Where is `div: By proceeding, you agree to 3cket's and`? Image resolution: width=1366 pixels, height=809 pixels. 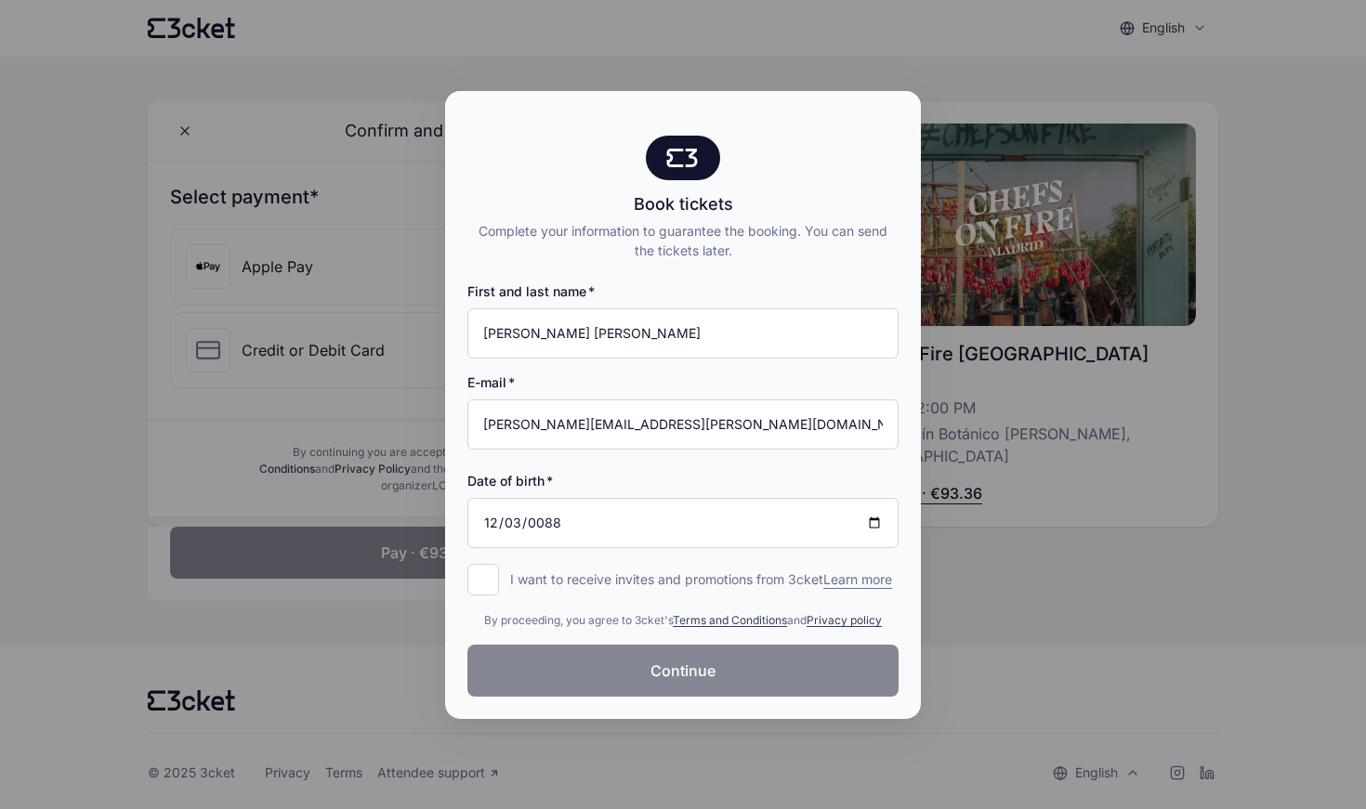
div: By proceeding, you agree to 3cket's and is located at coordinates (683, 621).